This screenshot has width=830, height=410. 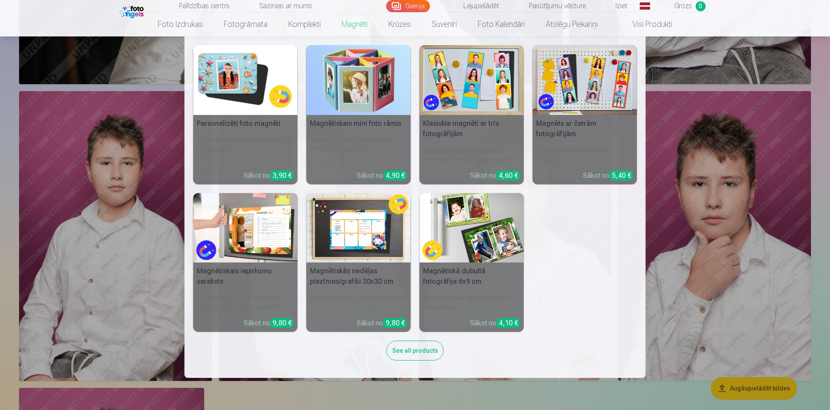 What do you see at coordinates (683, 6) in the screenshot?
I see `span: Grozs` at bounding box center [683, 6].